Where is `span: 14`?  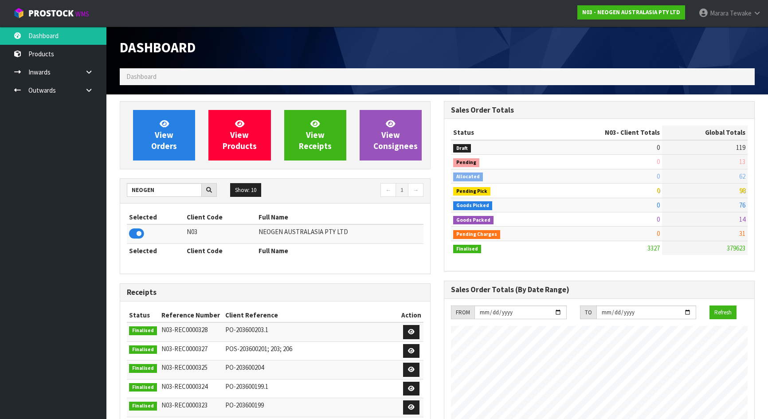
span: 14 is located at coordinates (743, 219).